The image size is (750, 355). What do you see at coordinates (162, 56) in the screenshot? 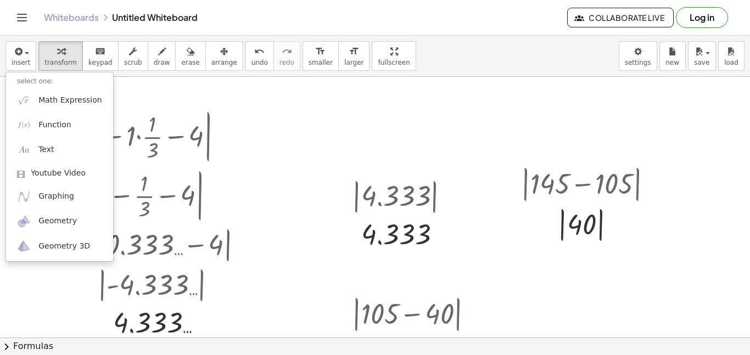
I see `button: draw` at bounding box center [162, 56].